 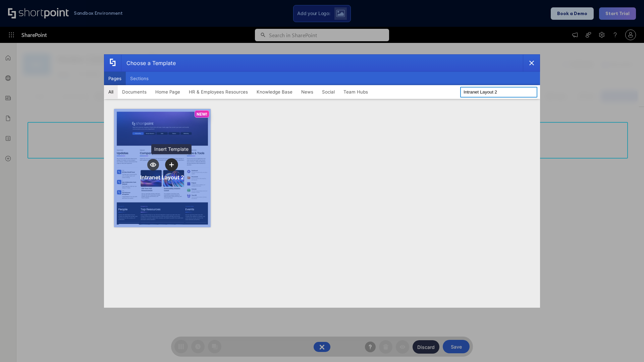 I want to click on div: Choose a Template, so click(x=148, y=63).